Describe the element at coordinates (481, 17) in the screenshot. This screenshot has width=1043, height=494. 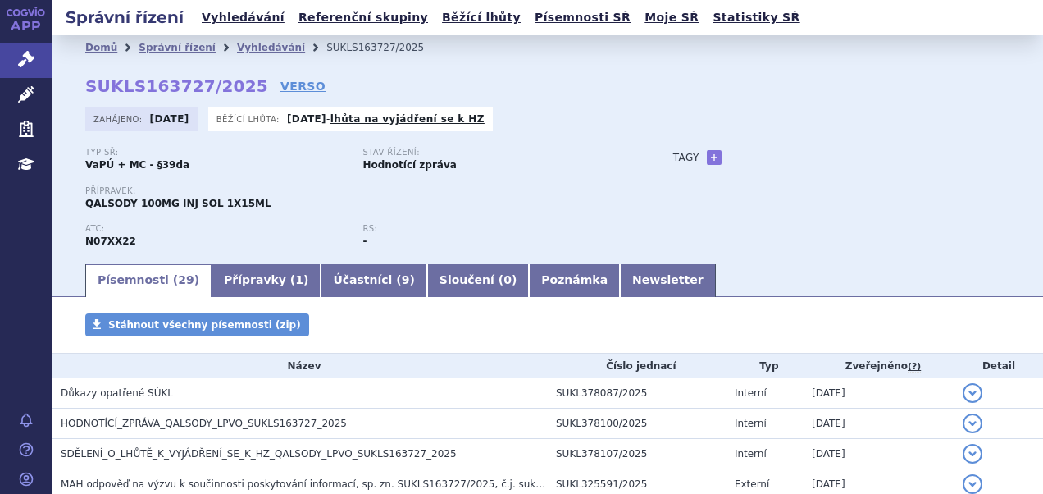
I see `a: Běžící lhůty` at that location.